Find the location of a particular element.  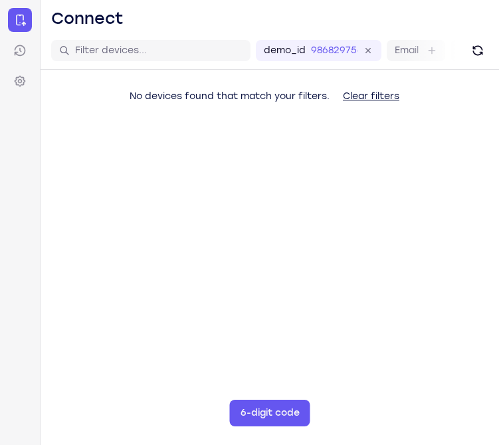

label: Email is located at coordinates (407, 51).